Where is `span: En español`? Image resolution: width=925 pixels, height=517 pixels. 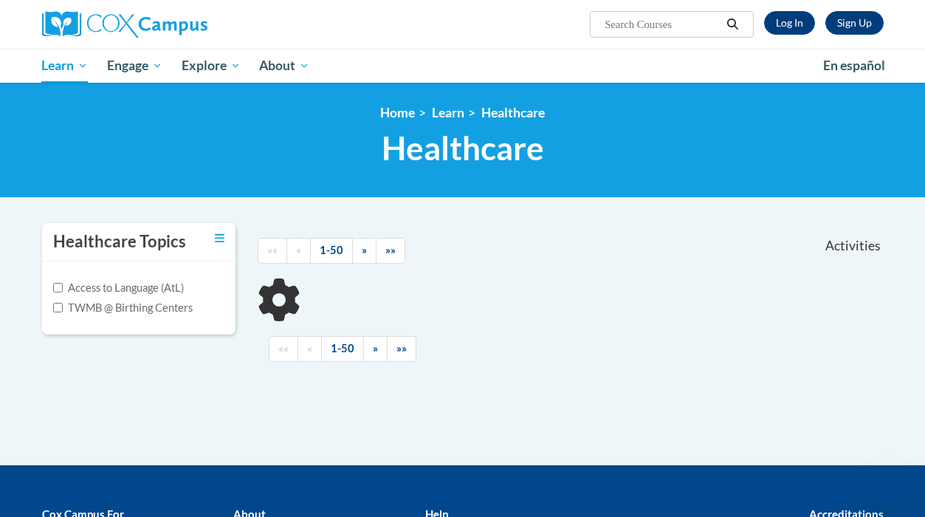
span: En español is located at coordinates (854, 65).